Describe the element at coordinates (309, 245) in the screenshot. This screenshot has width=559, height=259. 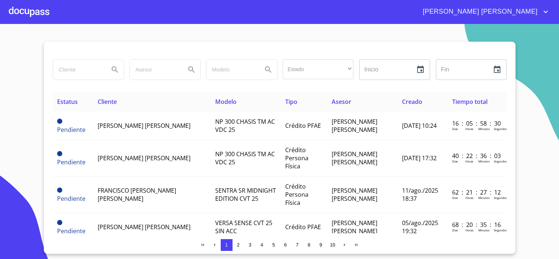
I see `button: 8` at that location.